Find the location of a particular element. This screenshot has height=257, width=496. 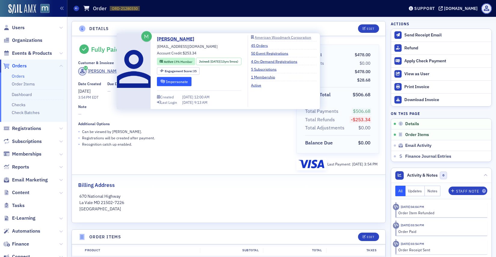

span: Total Payments is located at coordinates (323, 111).